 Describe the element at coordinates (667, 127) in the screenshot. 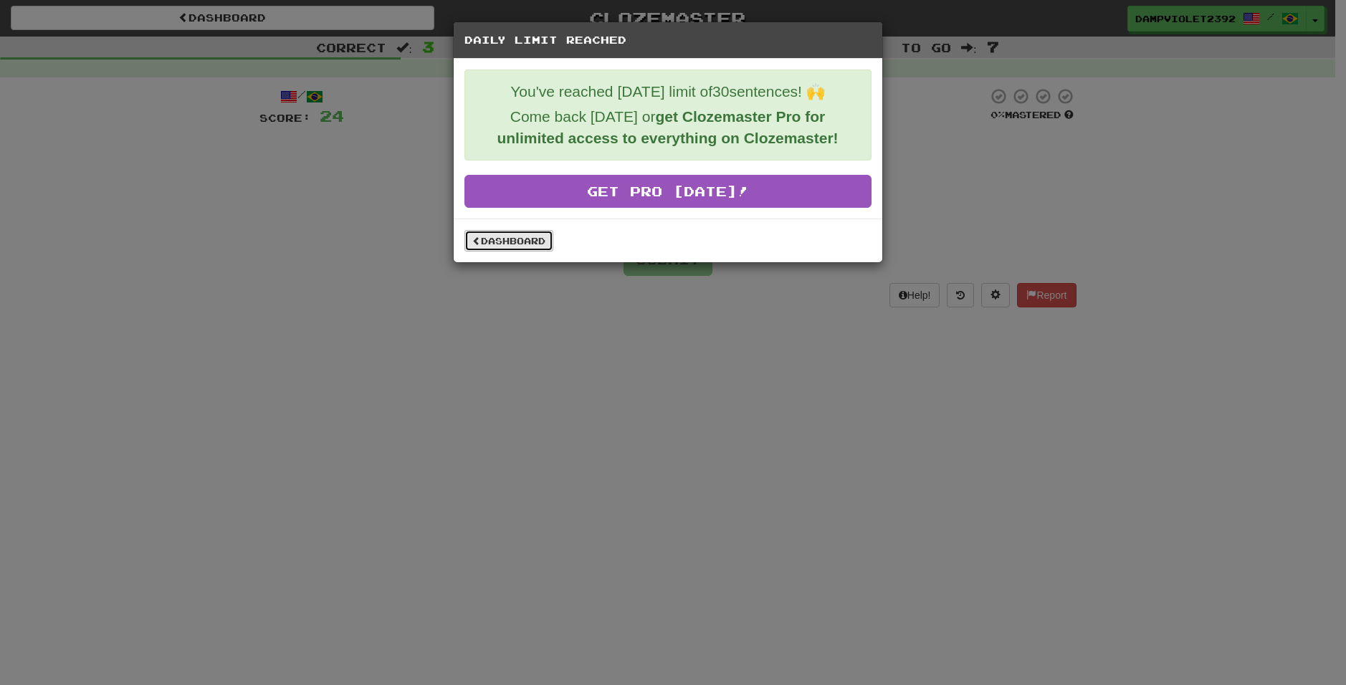

I see `strong: get Clozemaster Pro for unlimited access to everything on Clozemaster!` at that location.